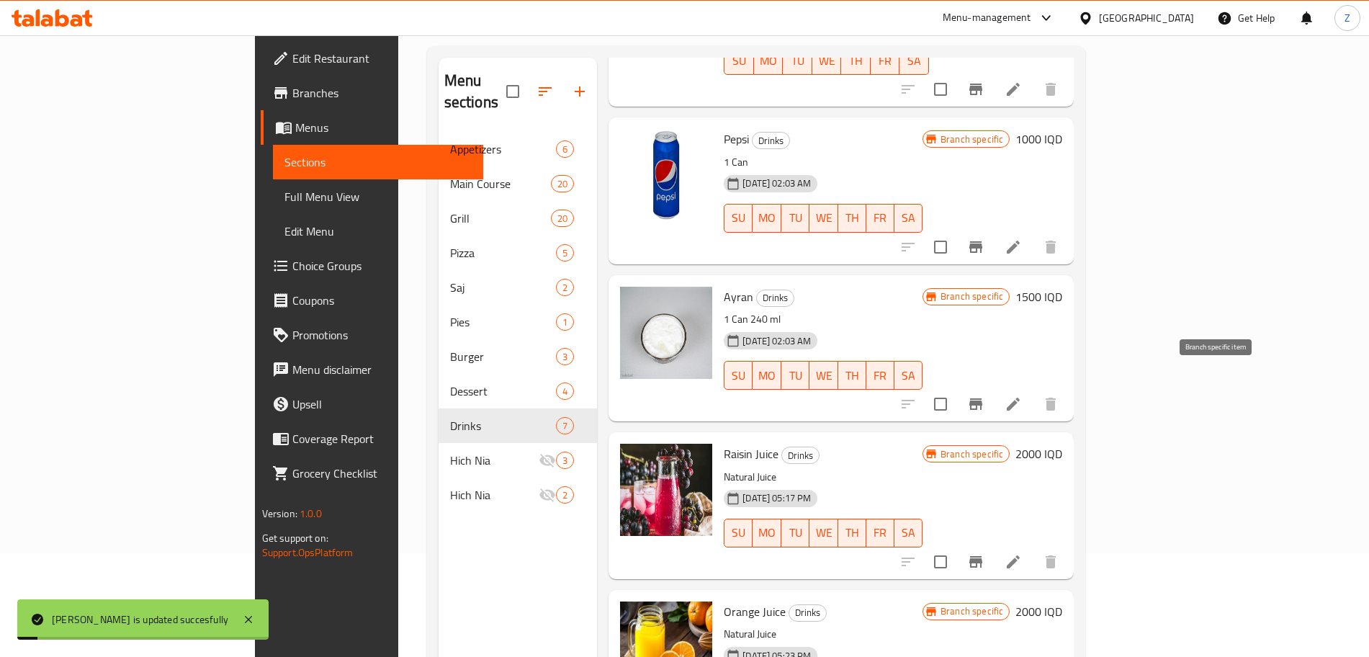 The image size is (1369, 657). What do you see at coordinates (378, 162) in the screenshot?
I see `a: Sections` at bounding box center [378, 162].